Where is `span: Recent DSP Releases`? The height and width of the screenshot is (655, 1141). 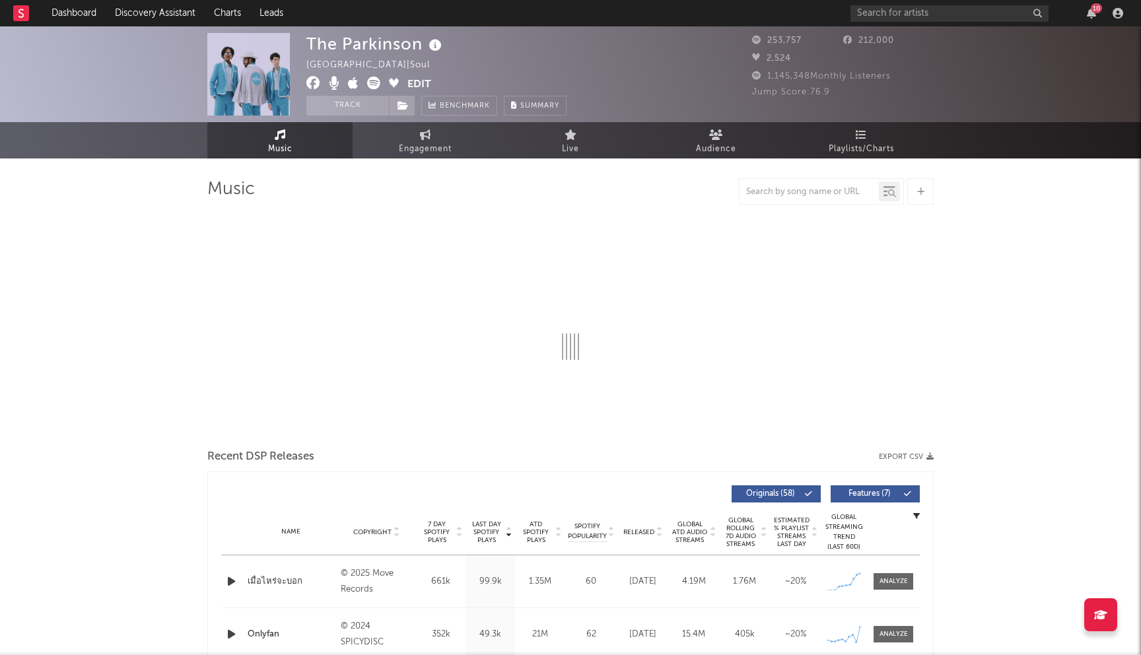
span: Recent DSP Releases is located at coordinates (261, 457).